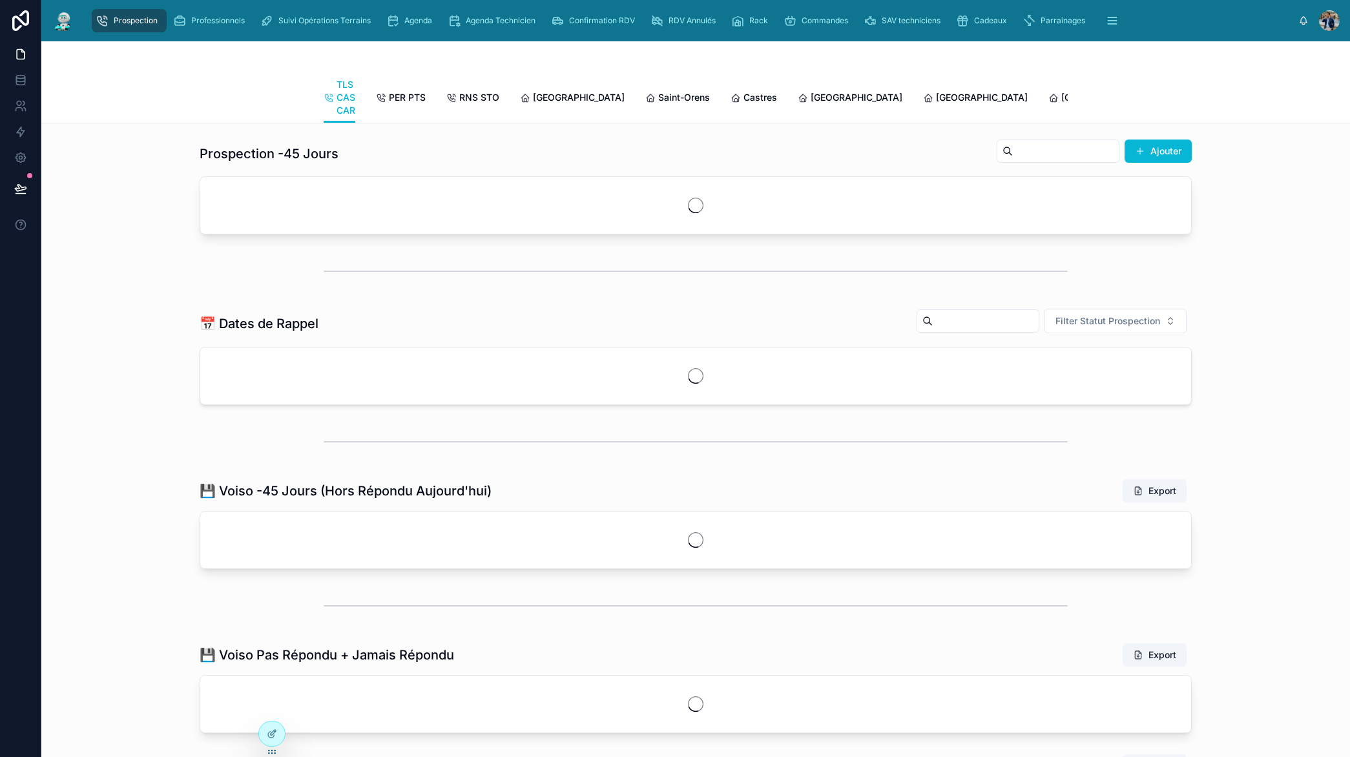 The height and width of the screenshot is (757, 1350). Describe the element at coordinates (678, 99) in the screenshot. I see `a: Saint-Orens` at that location.